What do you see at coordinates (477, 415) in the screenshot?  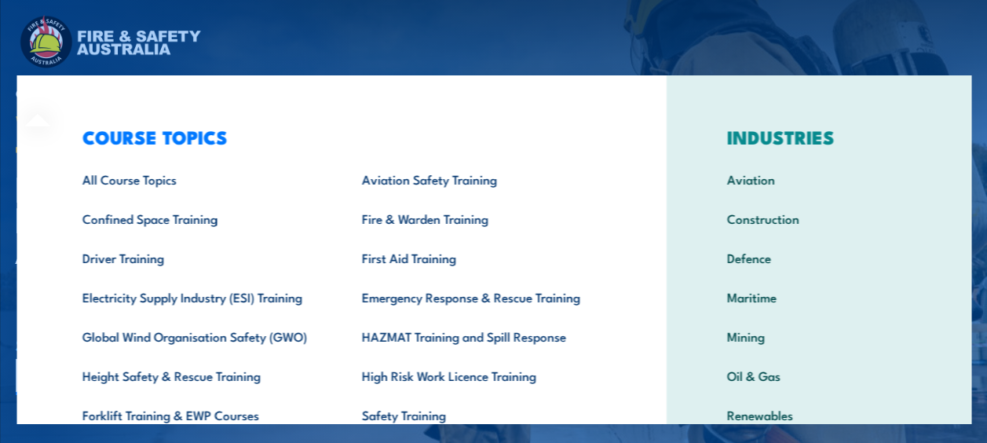 I see `a: Safety Training` at bounding box center [477, 415].